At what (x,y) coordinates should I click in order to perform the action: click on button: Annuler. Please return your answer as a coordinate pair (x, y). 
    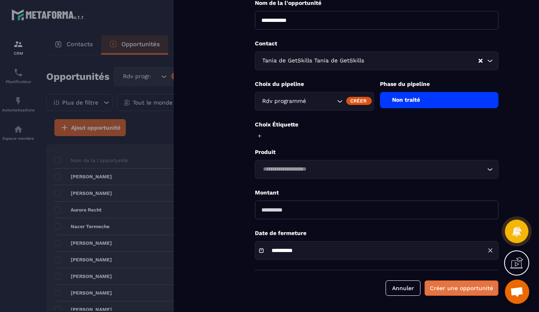
    Looking at the image, I should click on (403, 288).